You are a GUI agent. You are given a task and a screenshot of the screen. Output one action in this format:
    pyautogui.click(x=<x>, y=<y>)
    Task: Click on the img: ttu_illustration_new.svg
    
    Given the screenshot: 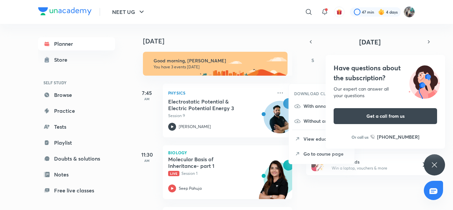 What is the action you would take?
    pyautogui.click(x=424, y=81)
    